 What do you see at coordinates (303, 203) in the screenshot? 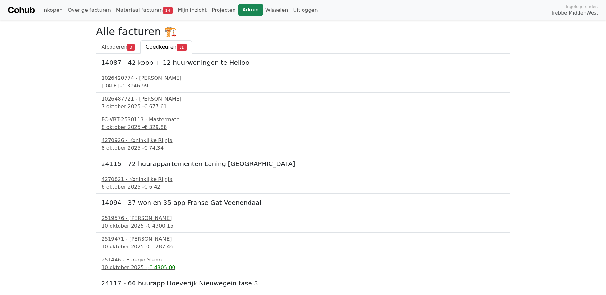
I see `h5: 14094 - 37 won en 35 app Franse Gat Veenendaal` at bounding box center [303, 203].